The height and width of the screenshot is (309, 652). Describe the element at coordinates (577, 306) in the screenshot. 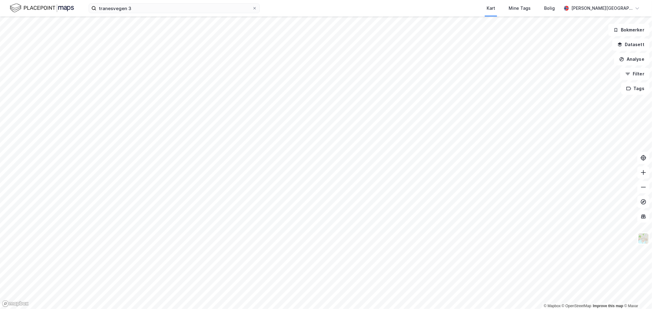

I see `a: OpenStreetMap` at that location.